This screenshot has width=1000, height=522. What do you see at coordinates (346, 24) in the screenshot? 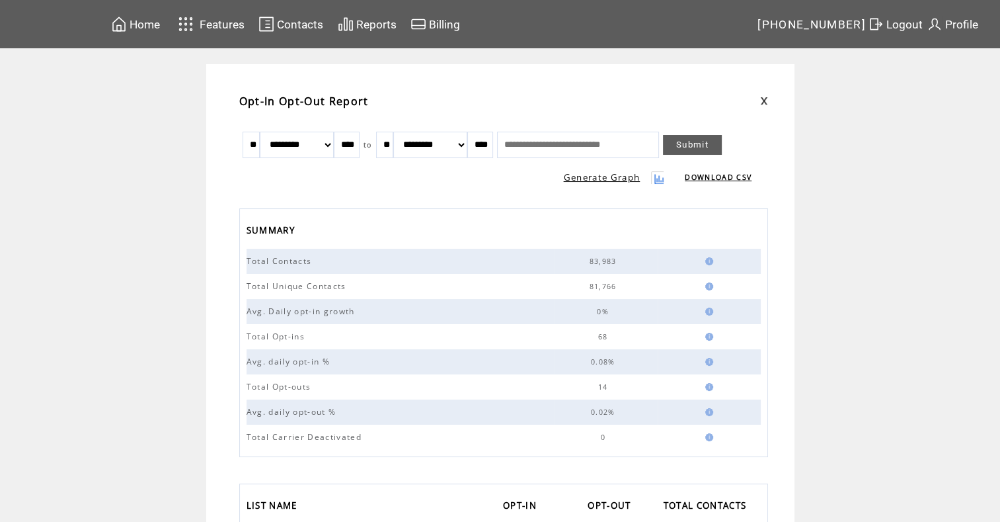
I see `img: chart.svg` at bounding box center [346, 24].